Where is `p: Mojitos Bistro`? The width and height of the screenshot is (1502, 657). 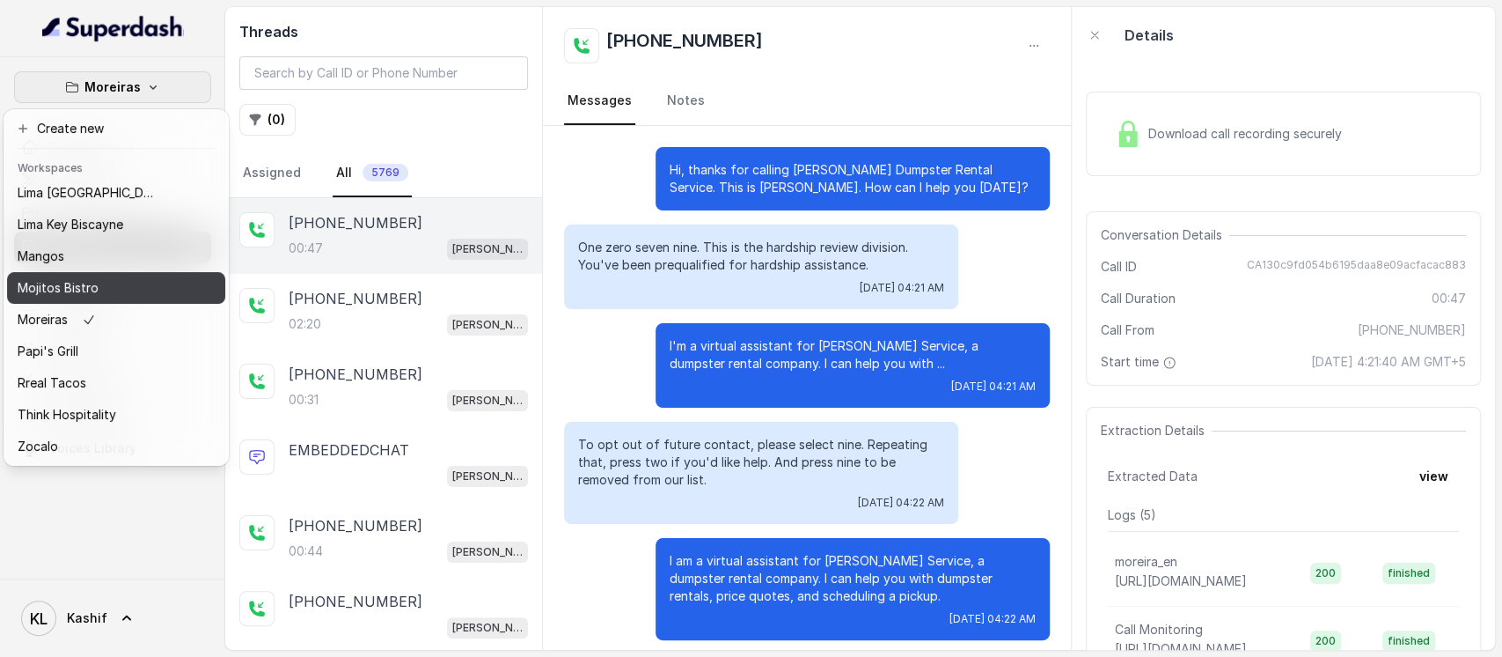
p: Mojitos Bistro is located at coordinates (58, 288).